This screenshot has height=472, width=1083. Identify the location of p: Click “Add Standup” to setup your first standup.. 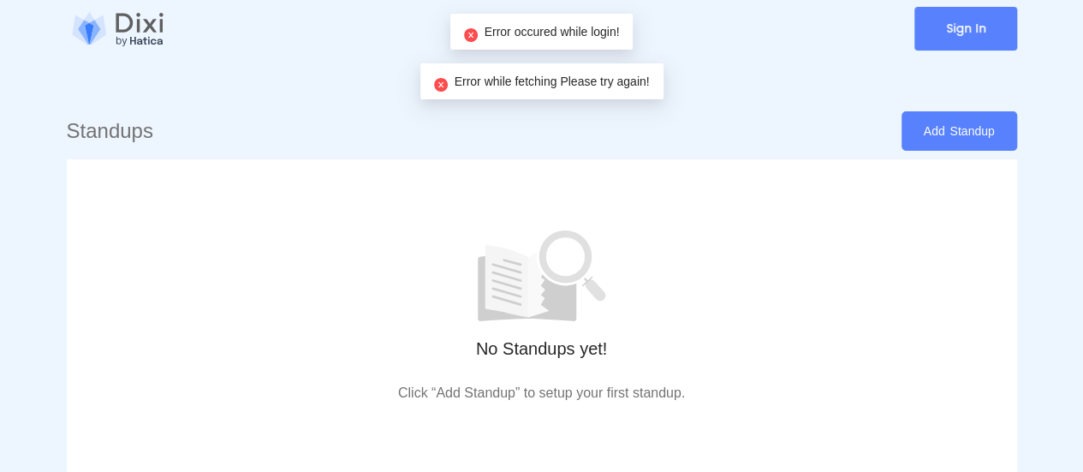
(542, 393).